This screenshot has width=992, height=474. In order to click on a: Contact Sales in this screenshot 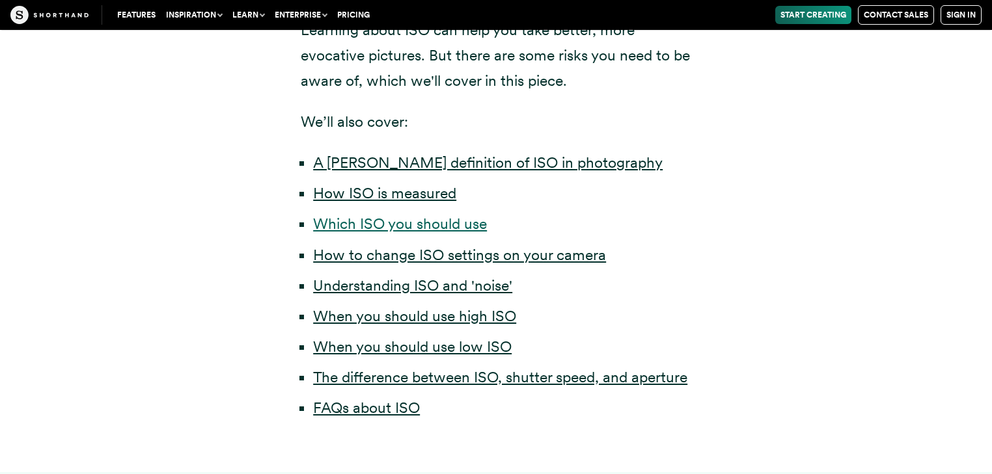, I will do `click(895, 15)`.